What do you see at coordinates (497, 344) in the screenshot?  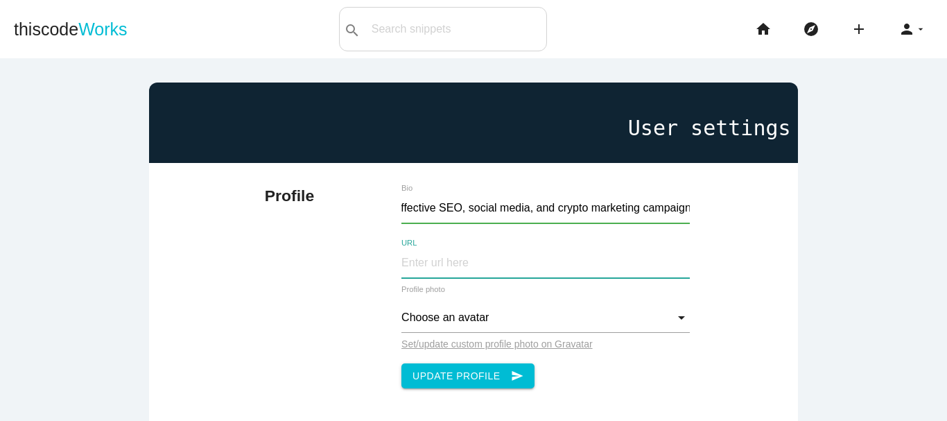 I see `a: Set/update custom profile photo on Gravatar` at bounding box center [497, 344].